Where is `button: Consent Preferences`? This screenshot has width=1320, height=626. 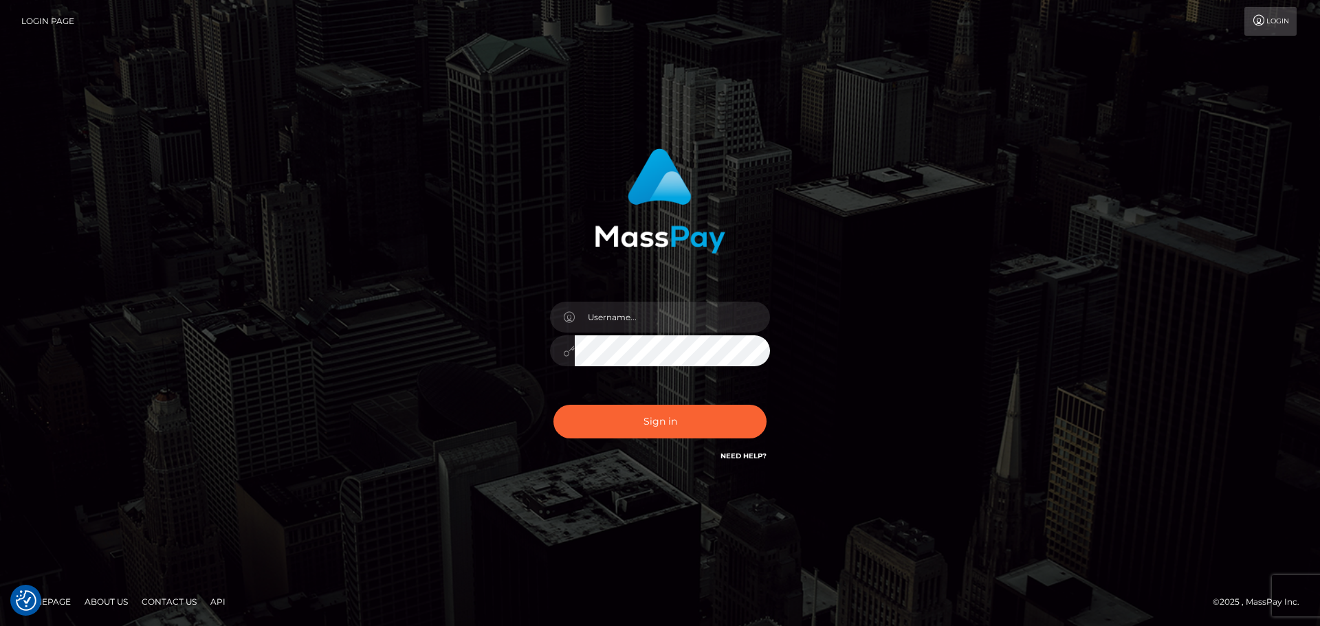 button: Consent Preferences is located at coordinates (26, 601).